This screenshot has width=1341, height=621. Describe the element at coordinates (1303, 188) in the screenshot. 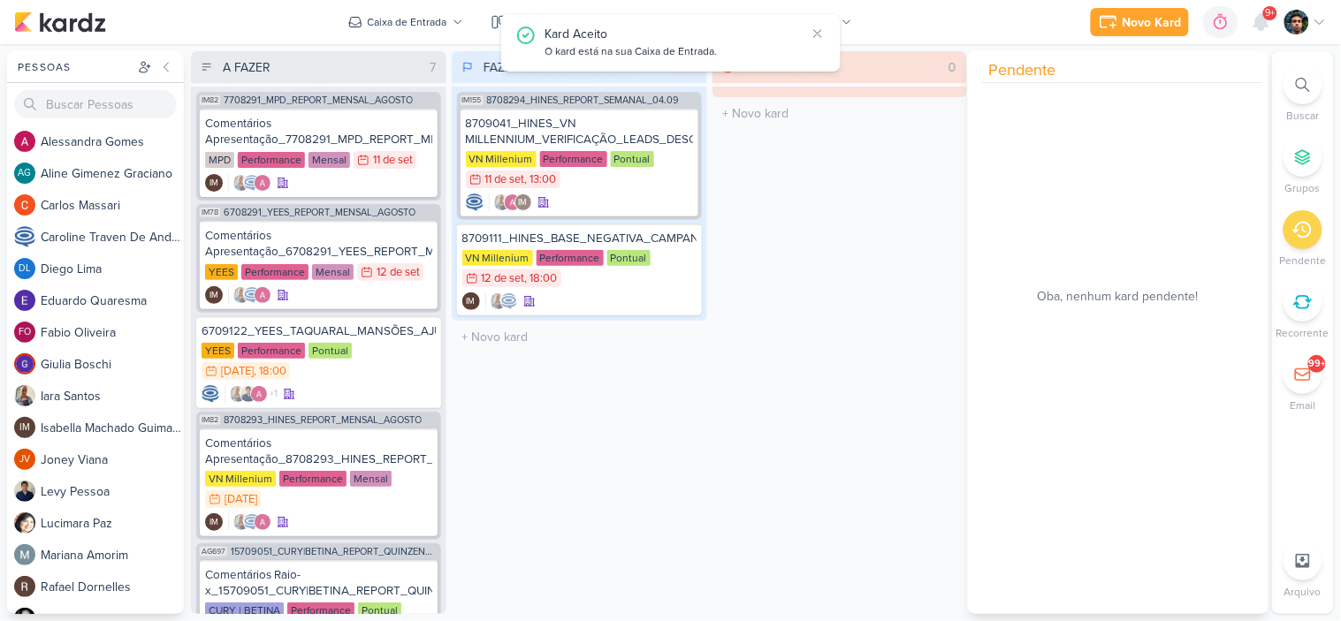

I see `p: Grupos` at that location.